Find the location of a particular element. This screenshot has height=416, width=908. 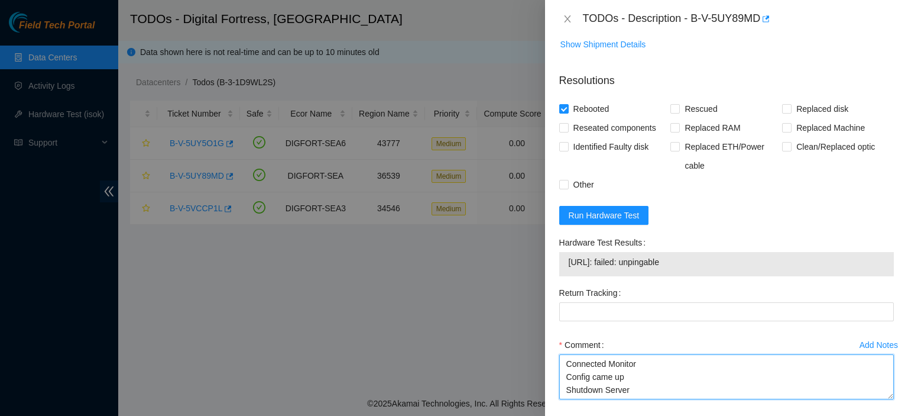

span: Clean/Replaced optic is located at coordinates (835, 147).